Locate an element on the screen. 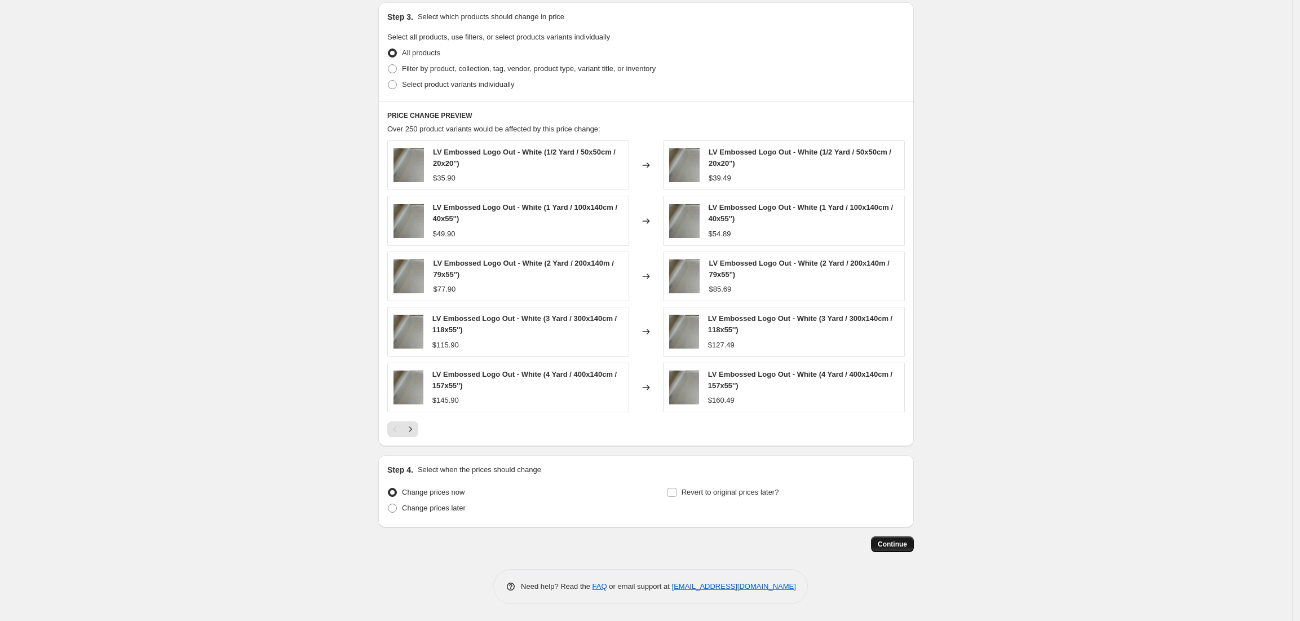  a: FAQ is located at coordinates (600, 586).